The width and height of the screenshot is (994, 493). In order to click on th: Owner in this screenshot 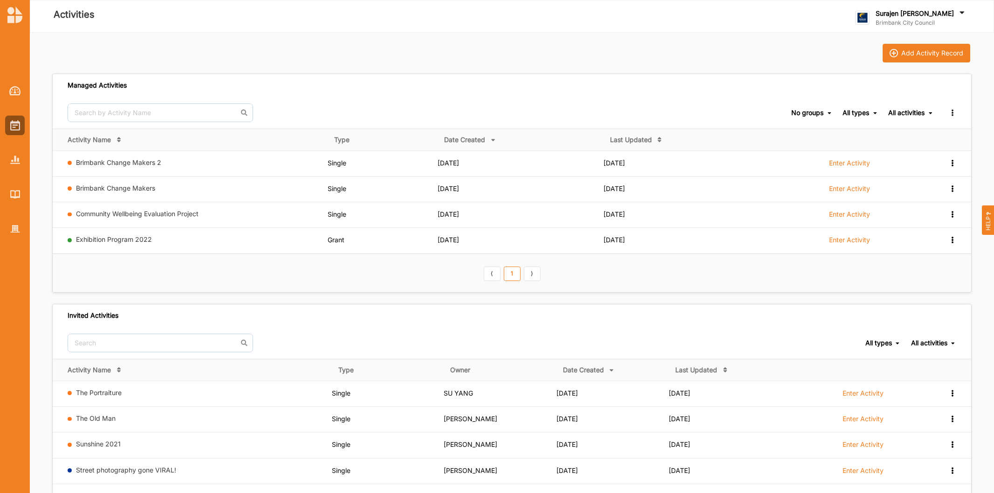, I will do `click(500, 369)`.